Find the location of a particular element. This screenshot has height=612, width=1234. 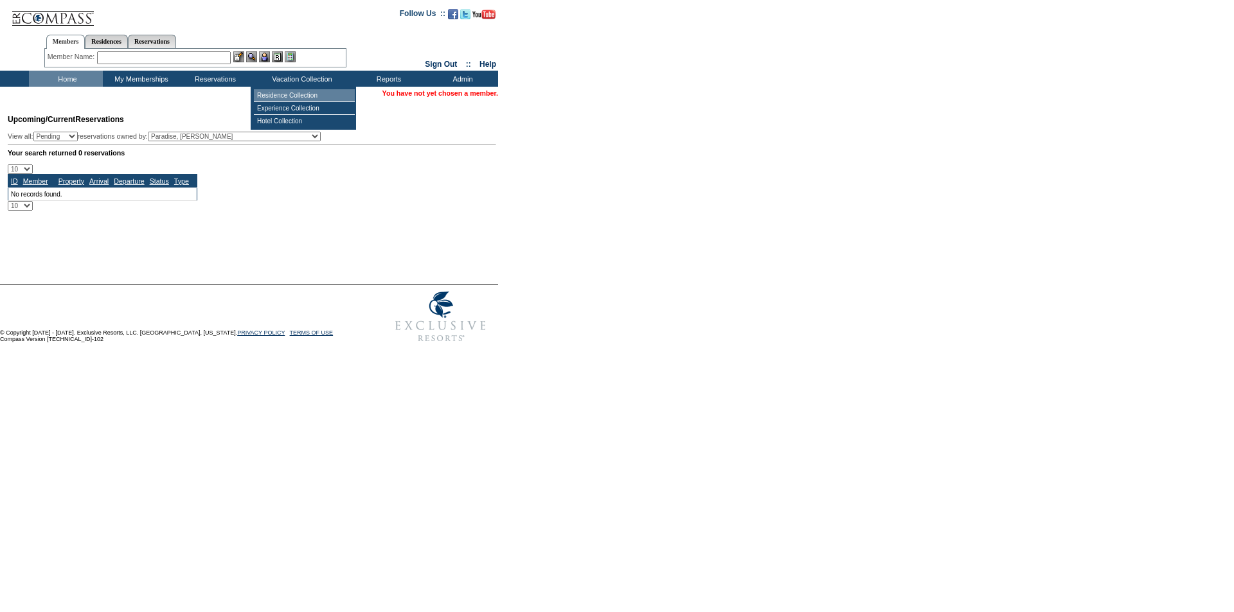

td: Home is located at coordinates (66, 78).